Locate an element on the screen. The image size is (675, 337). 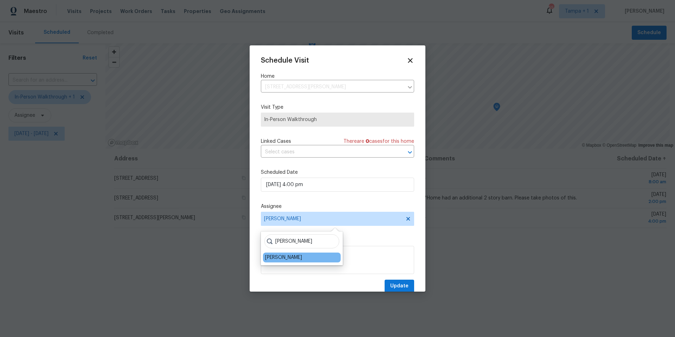
input: Enter in an address is located at coordinates (332, 87).